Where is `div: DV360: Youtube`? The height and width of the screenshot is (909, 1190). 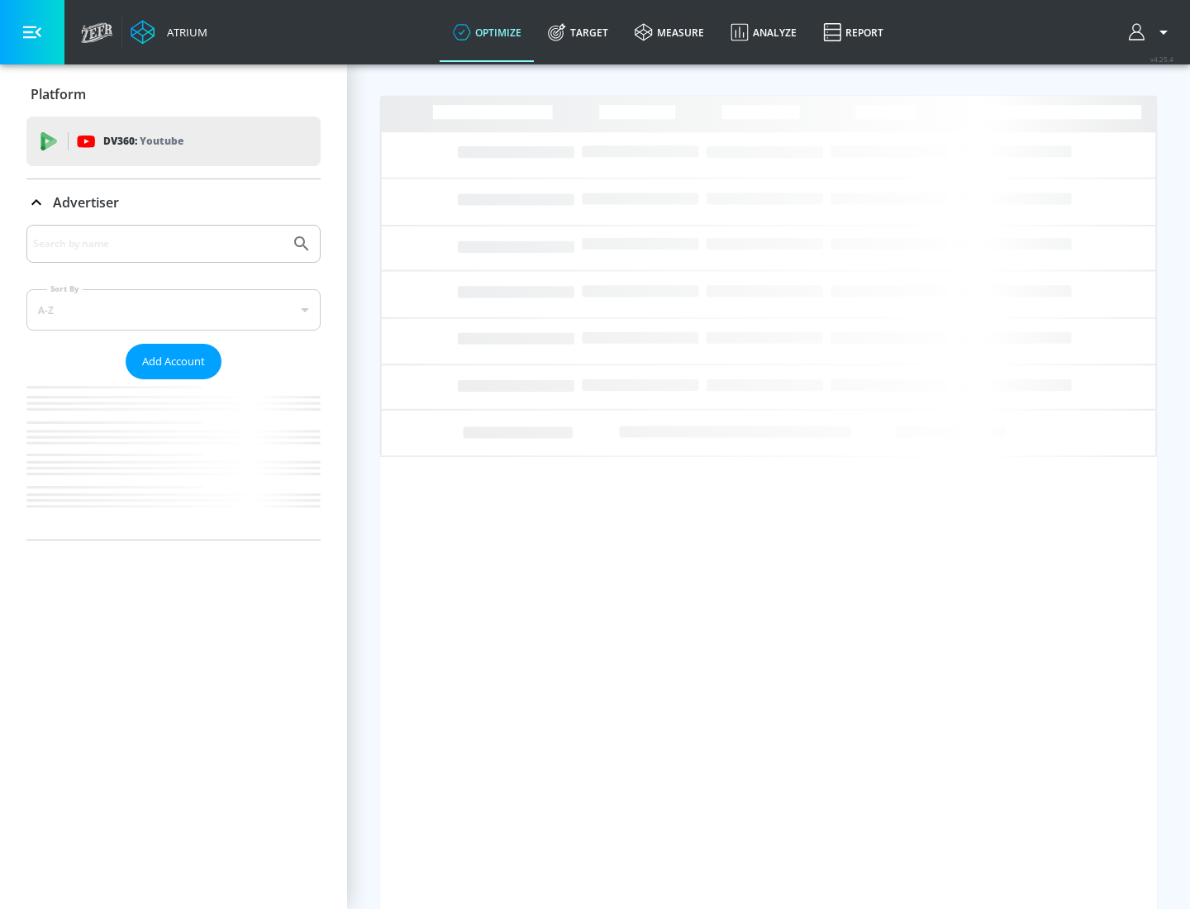 div: DV360: Youtube is located at coordinates (173, 141).